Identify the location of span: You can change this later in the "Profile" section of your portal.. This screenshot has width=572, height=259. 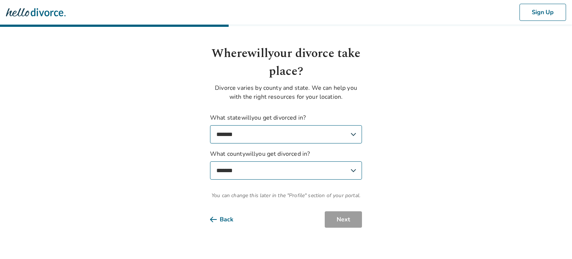
(286, 195).